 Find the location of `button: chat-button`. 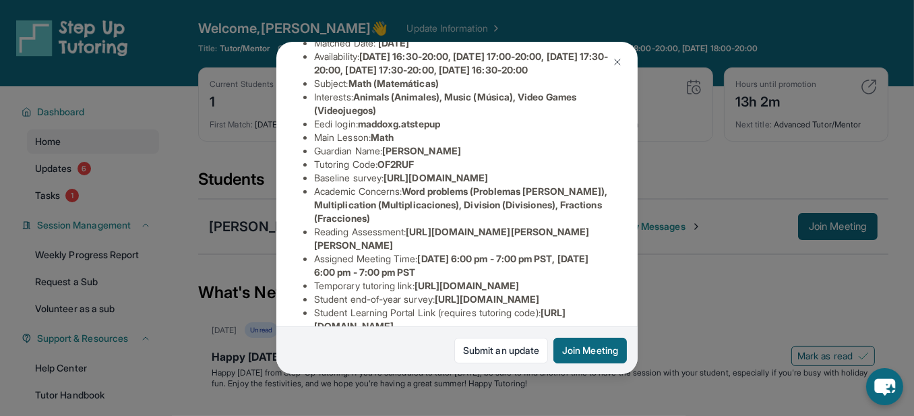

button: chat-button is located at coordinates (885, 386).